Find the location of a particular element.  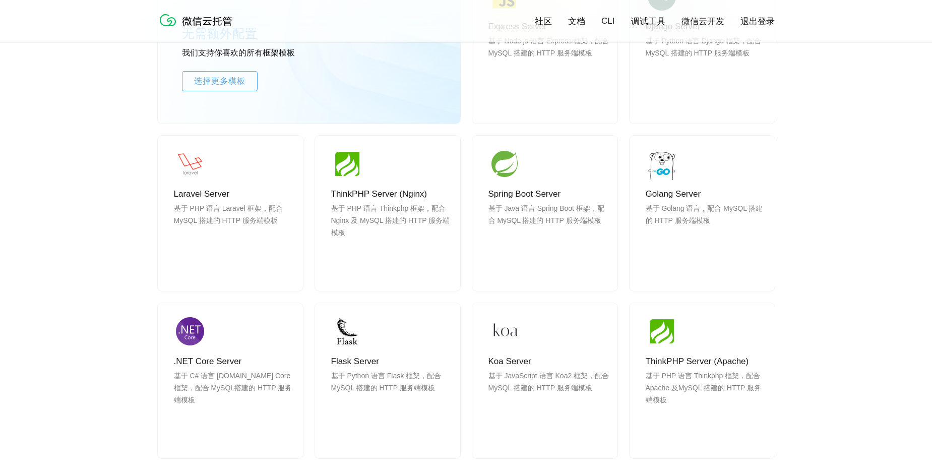

p: ThinkPHP Server (Nginx) is located at coordinates (392, 194).